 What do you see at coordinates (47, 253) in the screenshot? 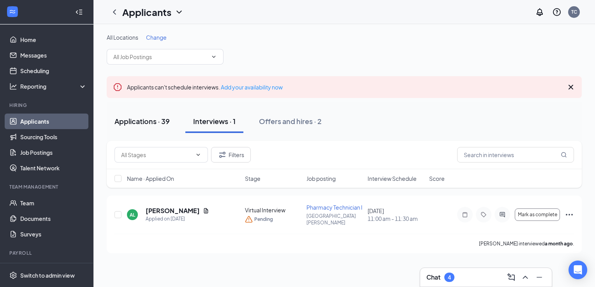
I see `div: Payroll` at bounding box center [47, 253].